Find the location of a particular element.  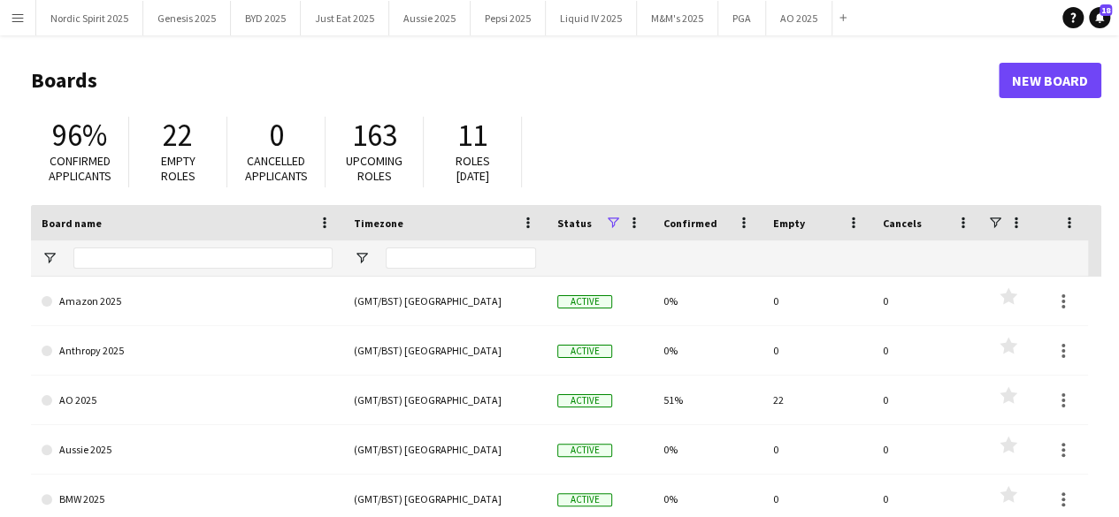

a: Aussie 2025 is located at coordinates (187, 450).